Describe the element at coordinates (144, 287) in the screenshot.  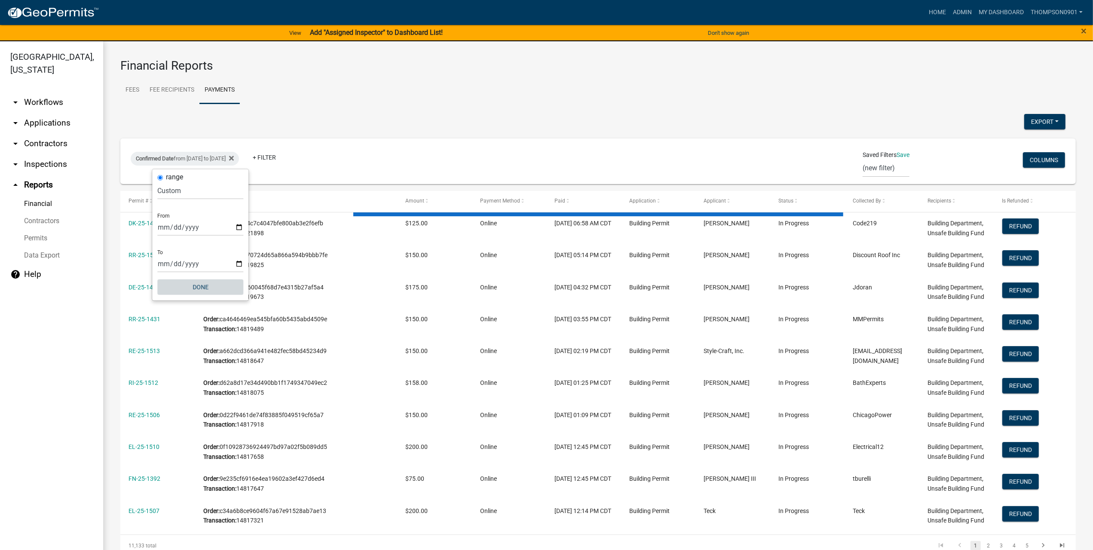
I see `a: DE-25-1476` at that location.